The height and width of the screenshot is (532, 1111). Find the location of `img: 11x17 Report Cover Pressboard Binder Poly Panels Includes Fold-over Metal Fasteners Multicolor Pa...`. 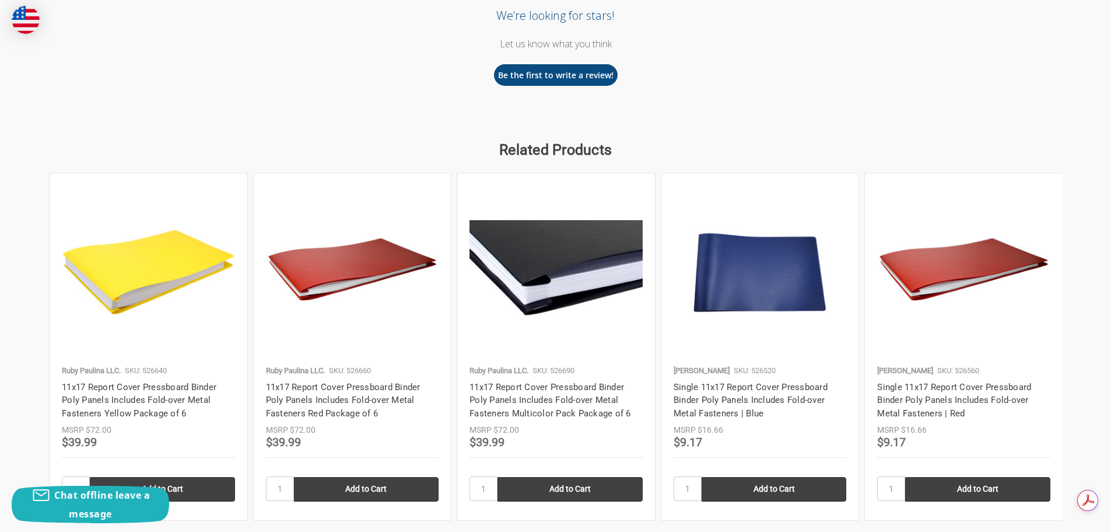

img: 11x17 Report Cover Pressboard Binder Poly Panels Includes Fold-over Metal Fasteners Multicolor Pa... is located at coordinates (556, 272).